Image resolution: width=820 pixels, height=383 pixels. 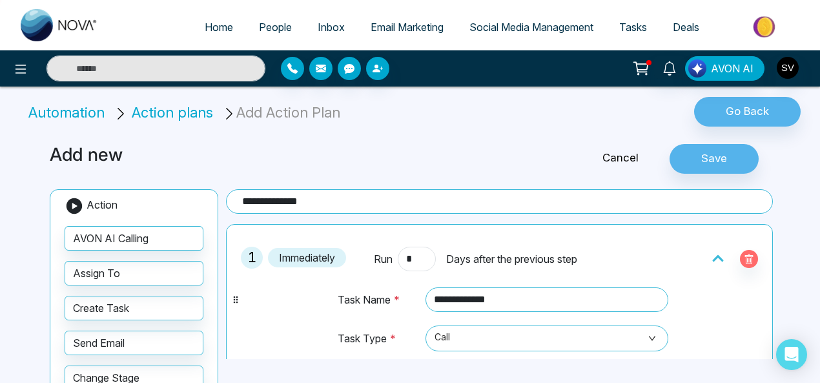 What do you see at coordinates (219, 27) in the screenshot?
I see `span: Home` at bounding box center [219, 27].